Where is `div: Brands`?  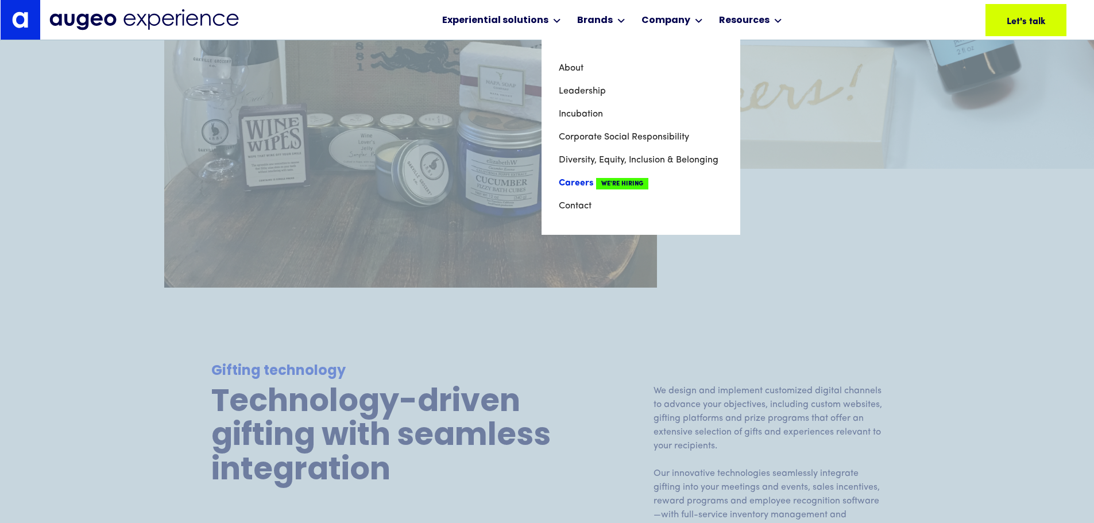 div: Brands is located at coordinates (595, 21).